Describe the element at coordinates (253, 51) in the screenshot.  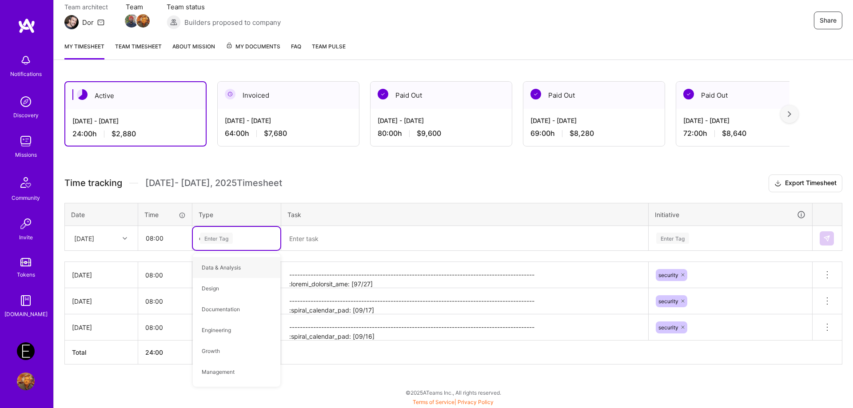
I see `a: My Documents` at that location.